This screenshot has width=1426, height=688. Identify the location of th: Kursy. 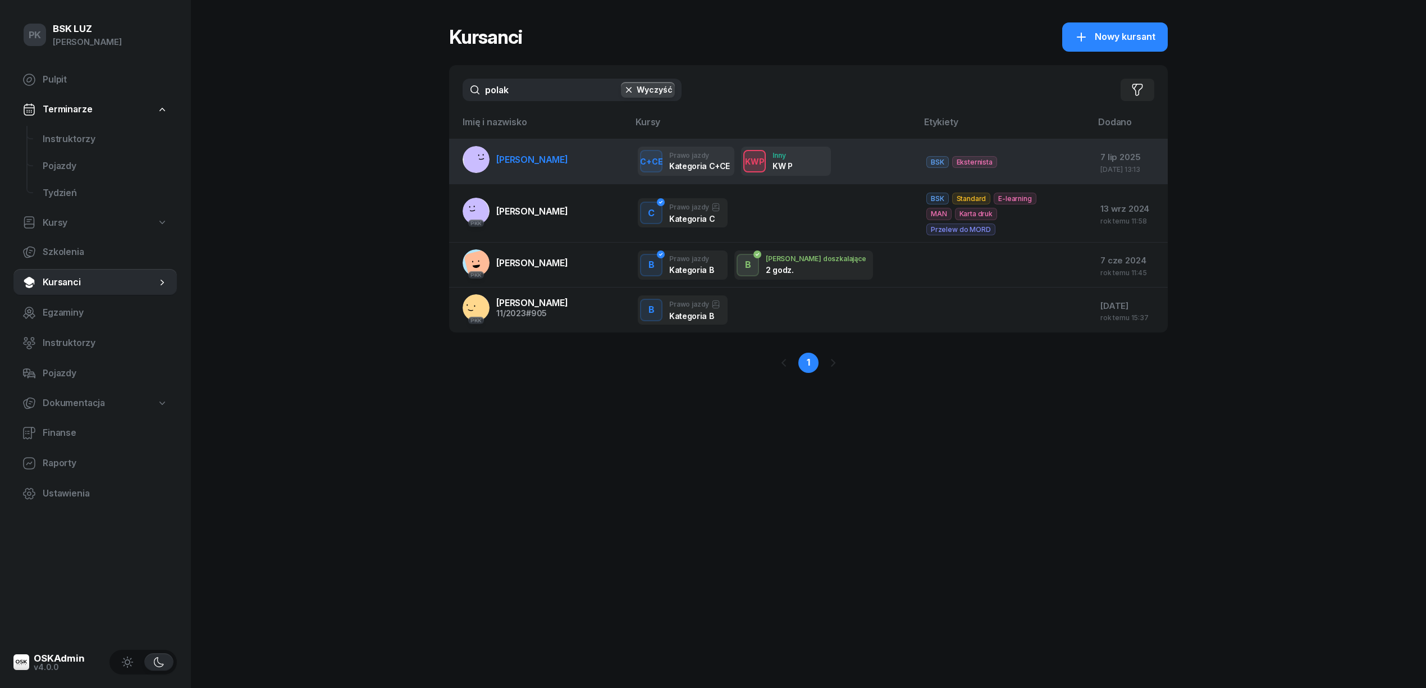
(773, 126).